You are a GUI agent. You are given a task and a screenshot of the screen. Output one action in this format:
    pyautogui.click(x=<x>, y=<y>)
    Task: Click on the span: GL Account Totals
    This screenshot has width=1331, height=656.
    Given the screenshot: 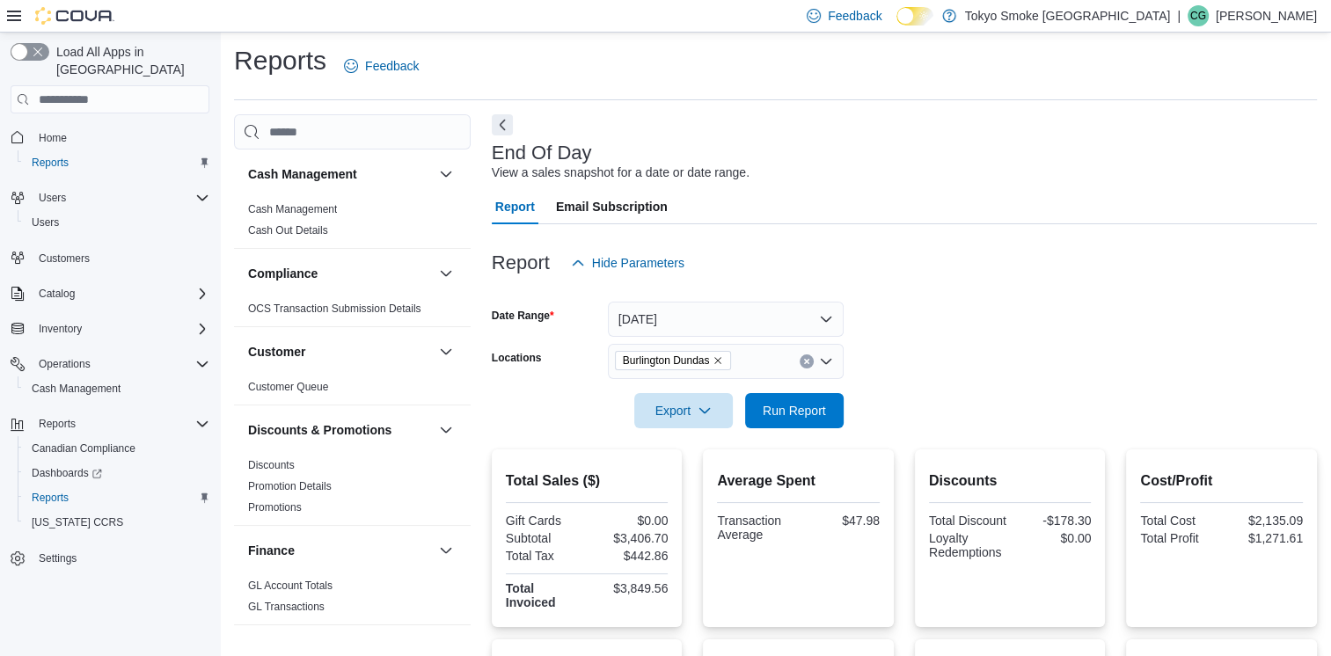 What is the action you would take?
    pyautogui.click(x=290, y=586)
    